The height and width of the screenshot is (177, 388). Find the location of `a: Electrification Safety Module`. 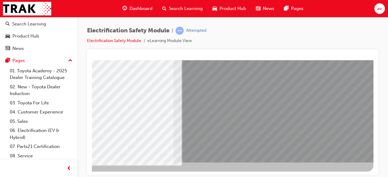

a: Electrification Safety Module is located at coordinates (114, 41).